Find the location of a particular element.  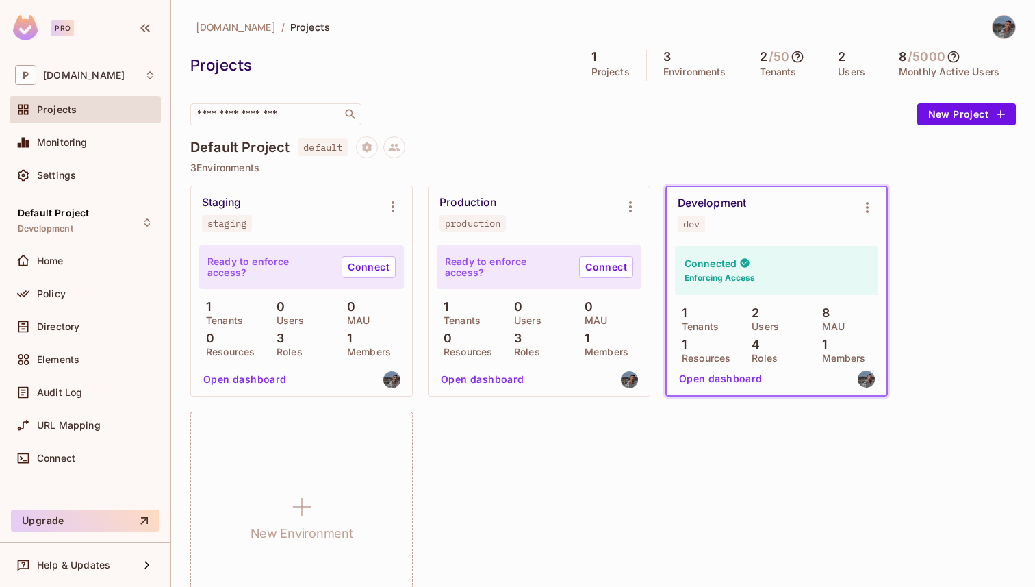

p: 4 is located at coordinates (752, 344).